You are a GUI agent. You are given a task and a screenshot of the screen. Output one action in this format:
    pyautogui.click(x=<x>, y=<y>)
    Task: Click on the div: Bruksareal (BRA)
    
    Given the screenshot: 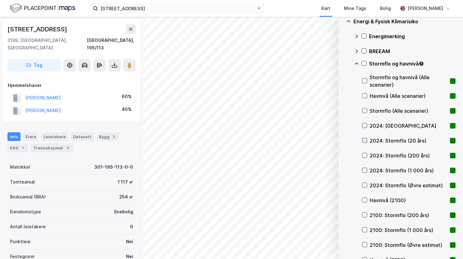 What is the action you would take?
    pyautogui.click(x=28, y=197)
    